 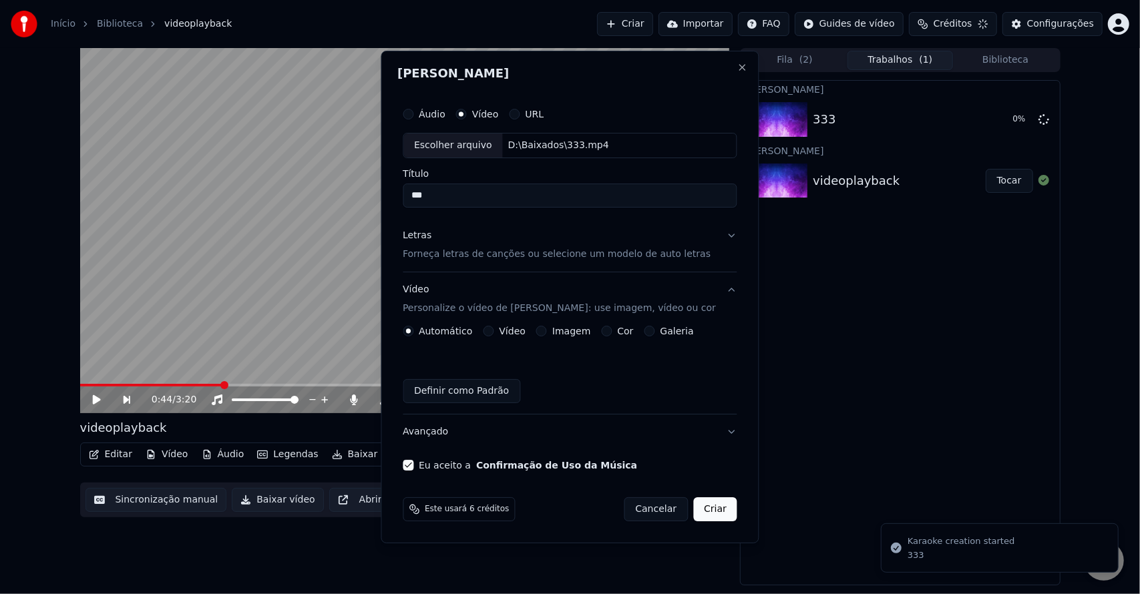 I want to click on span: Este usará 6 créditos, so click(x=467, y=510).